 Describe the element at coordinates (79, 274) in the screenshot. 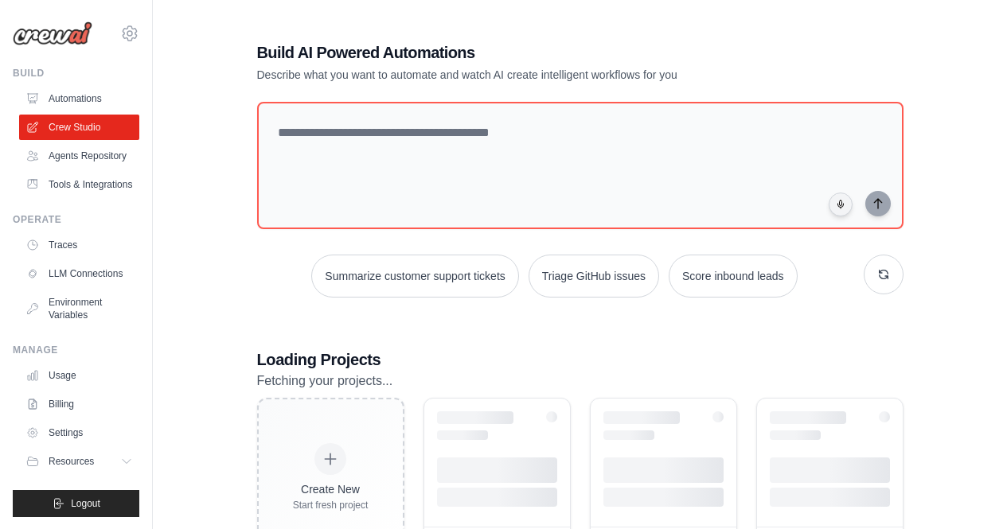

I see `a: LLM Connections` at that location.